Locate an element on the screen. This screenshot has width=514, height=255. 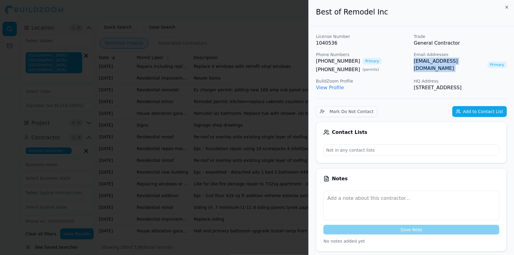
button: Mark Do Not Contact is located at coordinates (347, 111).